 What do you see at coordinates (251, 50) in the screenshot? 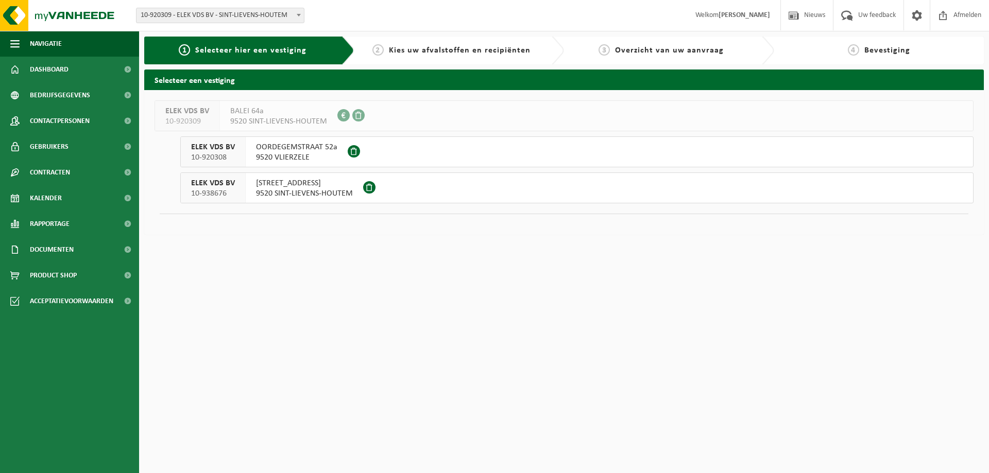
I see `span: Selecteer hier een vestiging` at bounding box center [251, 50].